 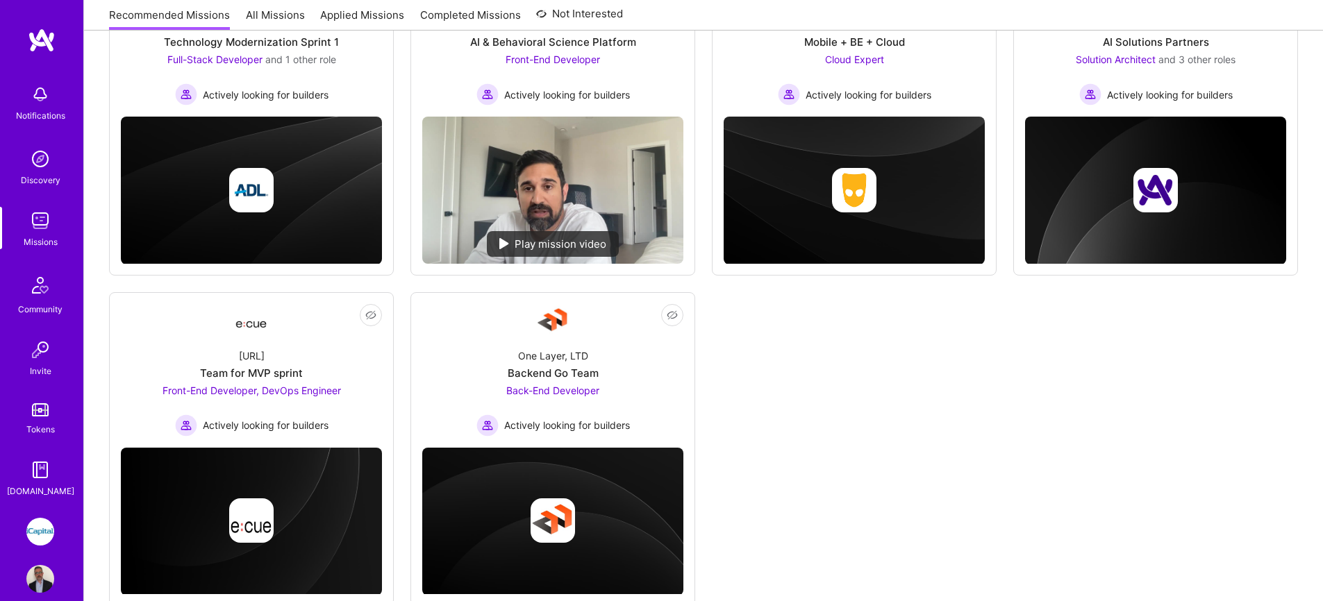 I want to click on div: Community, so click(x=40, y=309).